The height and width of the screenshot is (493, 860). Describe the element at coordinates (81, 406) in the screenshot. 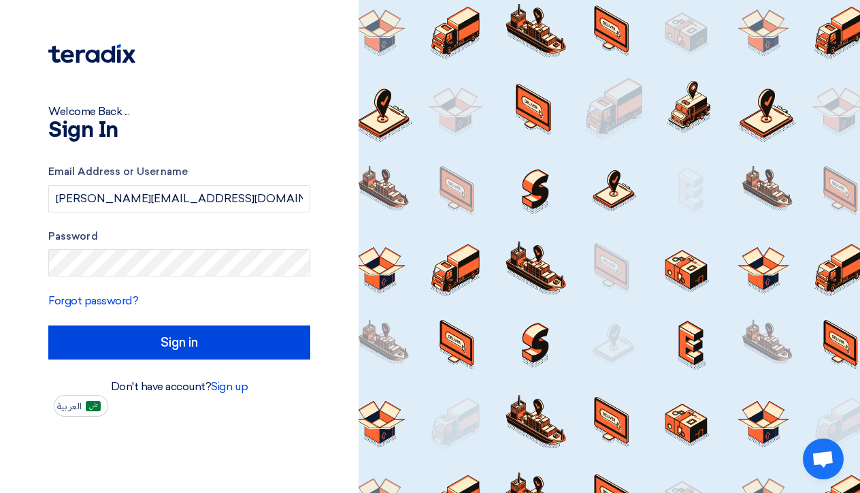

I see `button: العربية` at that location.